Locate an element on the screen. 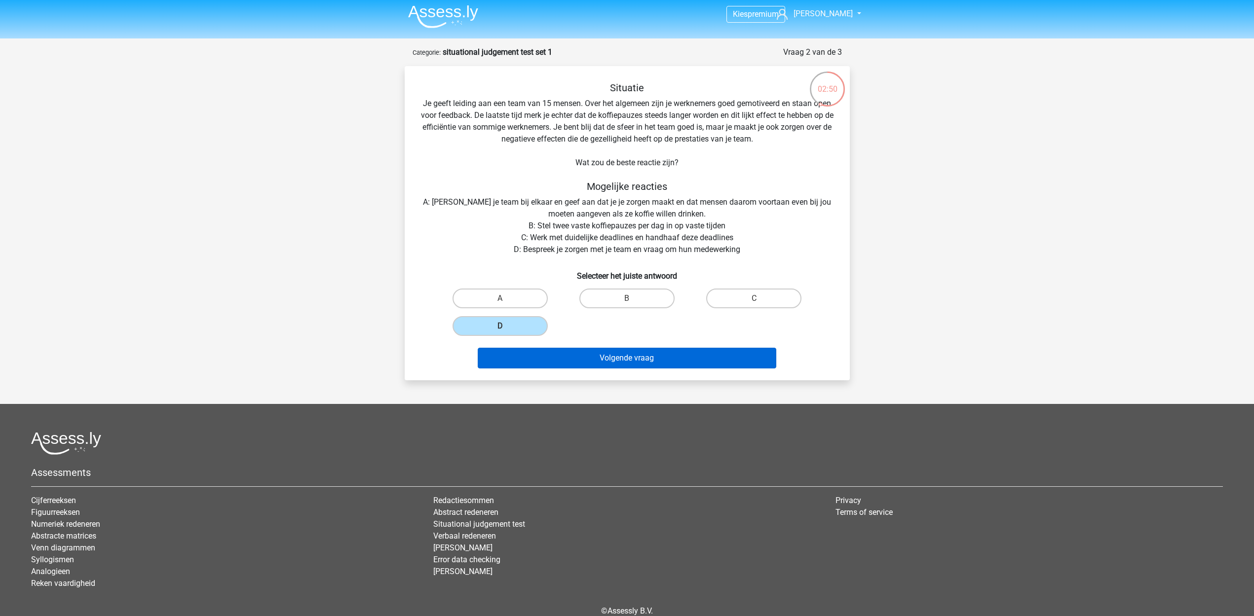  a: Reken vaardigheid is located at coordinates (63, 583).